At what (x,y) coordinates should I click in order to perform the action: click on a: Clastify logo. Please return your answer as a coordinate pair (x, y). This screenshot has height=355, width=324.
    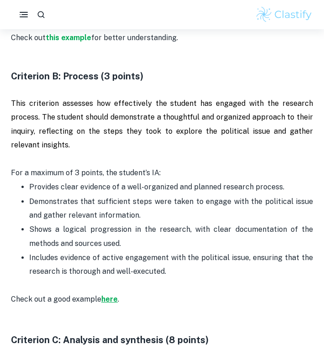
    Looking at the image, I should click on (284, 15).